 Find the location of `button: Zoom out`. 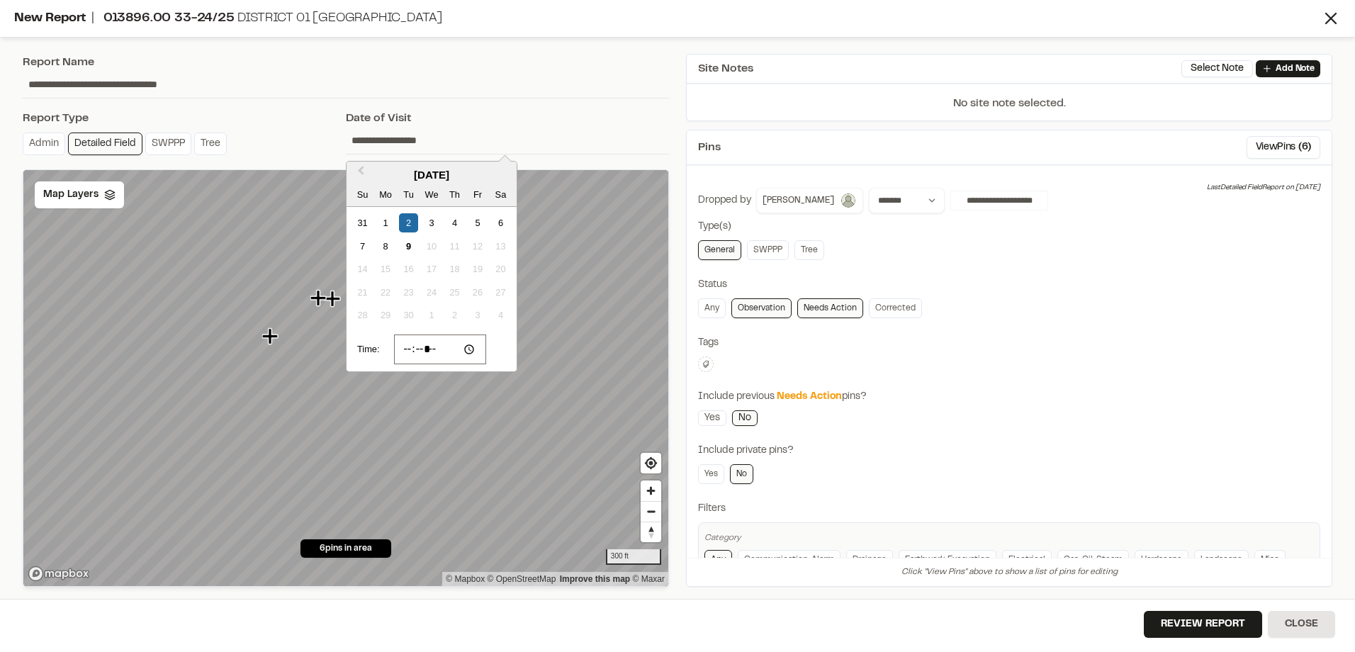

button: Zoom out is located at coordinates (651, 511).